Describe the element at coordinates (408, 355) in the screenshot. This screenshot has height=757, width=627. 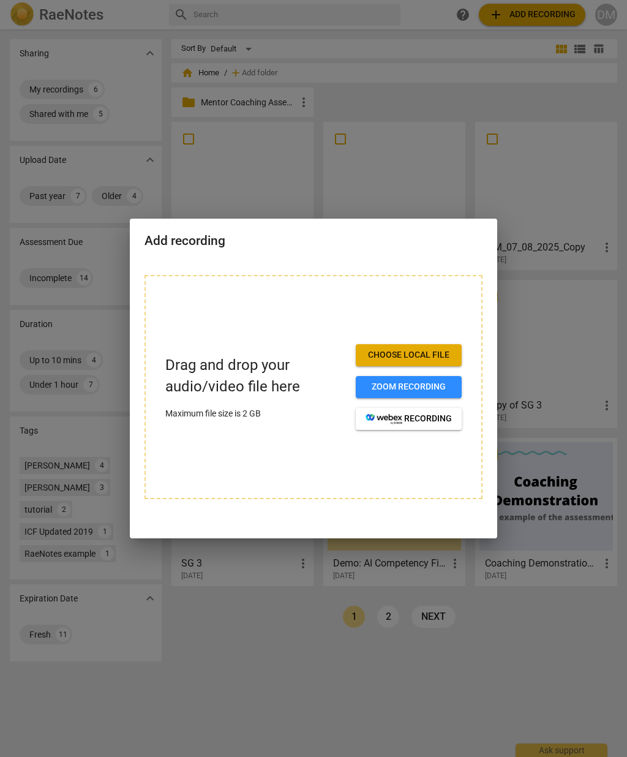
I see `button: Choose local file` at that location.